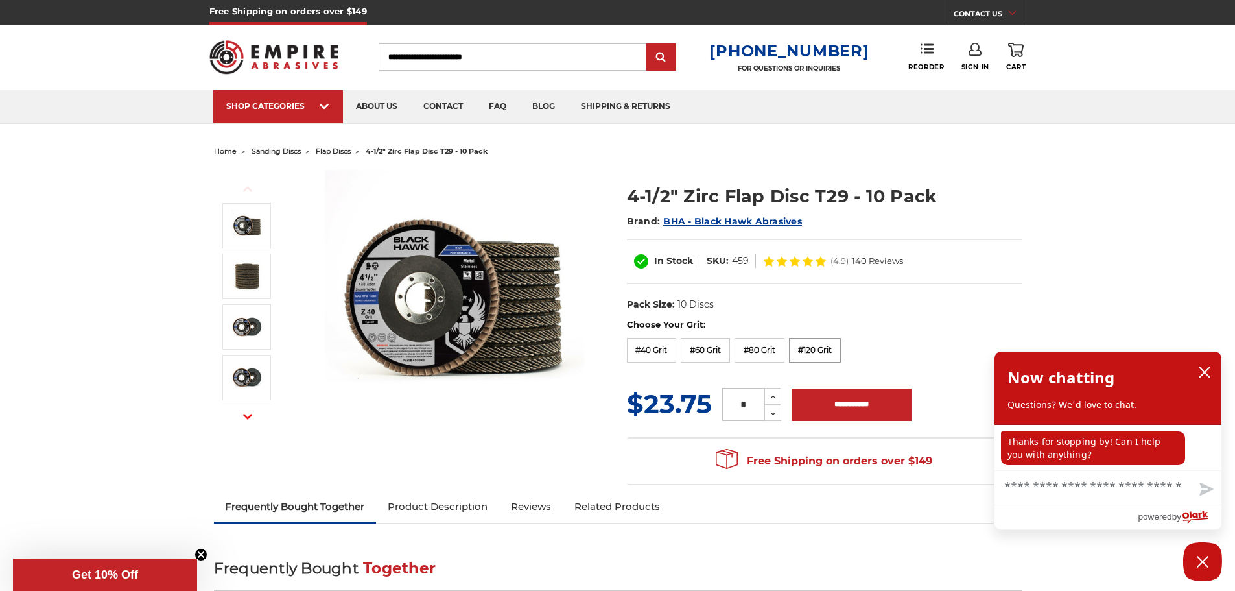  What do you see at coordinates (333, 151) in the screenshot?
I see `a: flap discs` at bounding box center [333, 151].